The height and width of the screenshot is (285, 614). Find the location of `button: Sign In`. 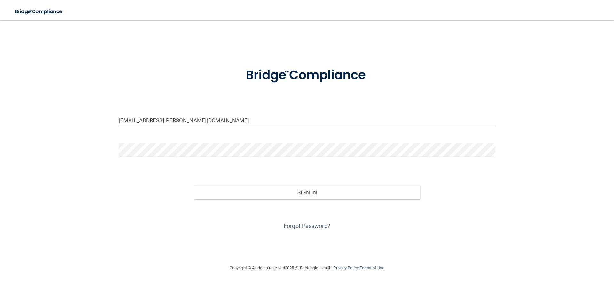

button: Sign In is located at coordinates (307, 193).